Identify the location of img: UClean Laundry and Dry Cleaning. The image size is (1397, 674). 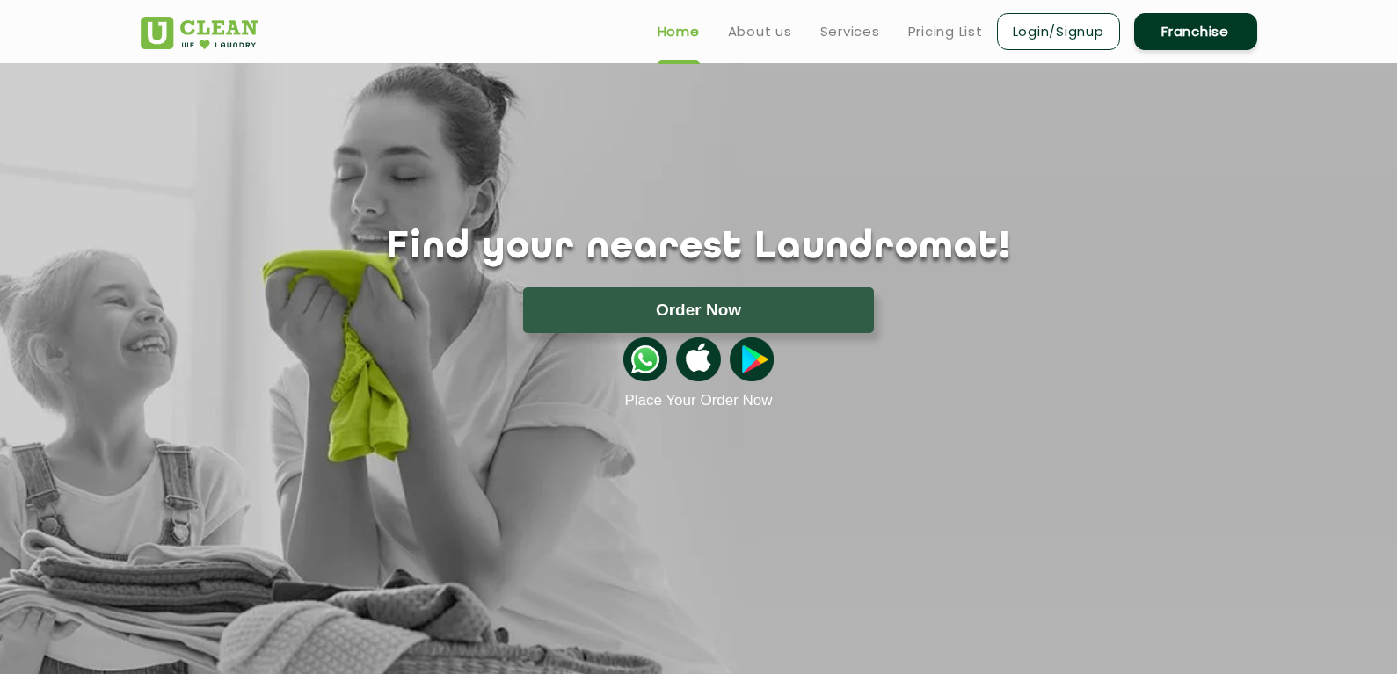
(199, 33).